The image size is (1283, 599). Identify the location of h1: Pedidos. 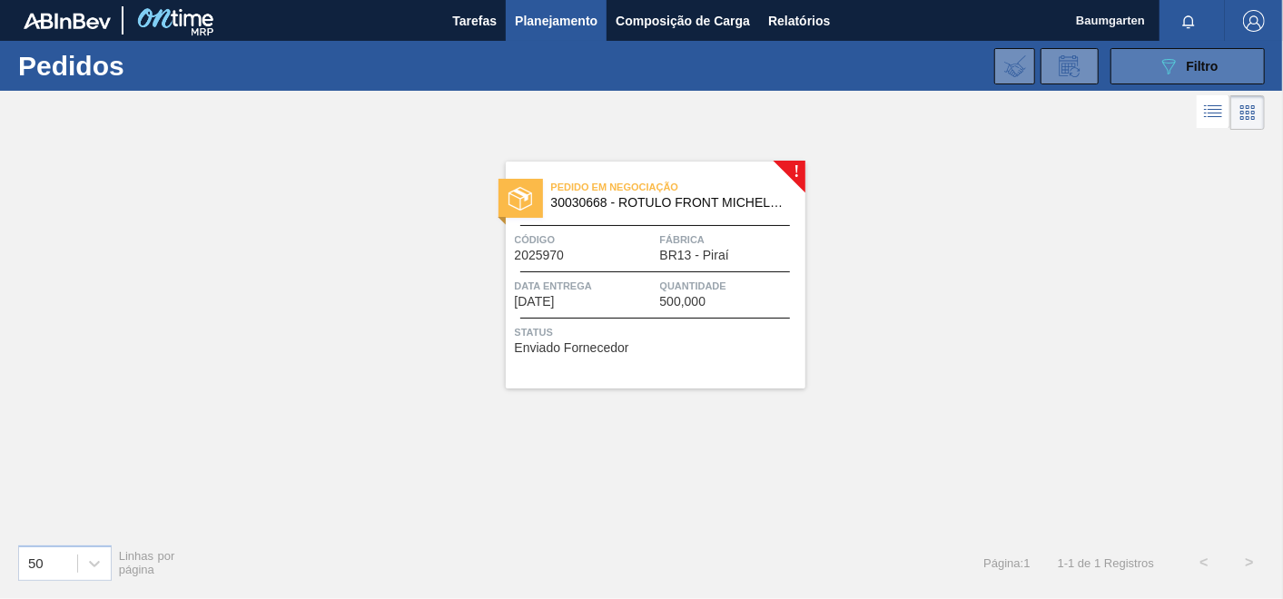
(146, 65).